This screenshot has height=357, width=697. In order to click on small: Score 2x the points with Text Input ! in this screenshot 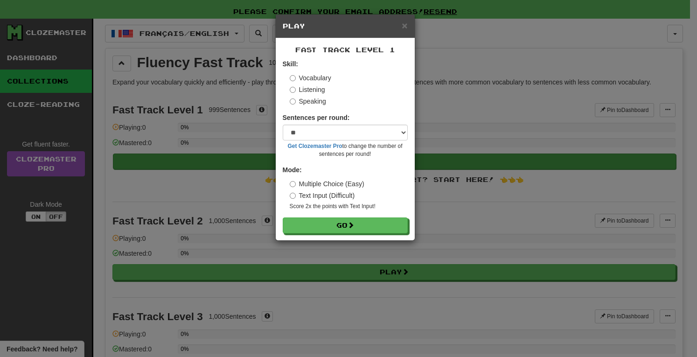, I will do `click(348, 206)`.